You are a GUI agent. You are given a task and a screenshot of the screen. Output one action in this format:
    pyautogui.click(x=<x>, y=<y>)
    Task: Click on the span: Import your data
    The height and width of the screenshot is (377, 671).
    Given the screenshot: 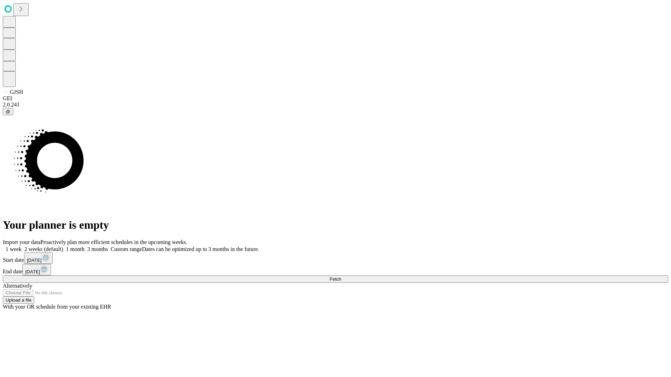 What is the action you would take?
    pyautogui.click(x=22, y=242)
    